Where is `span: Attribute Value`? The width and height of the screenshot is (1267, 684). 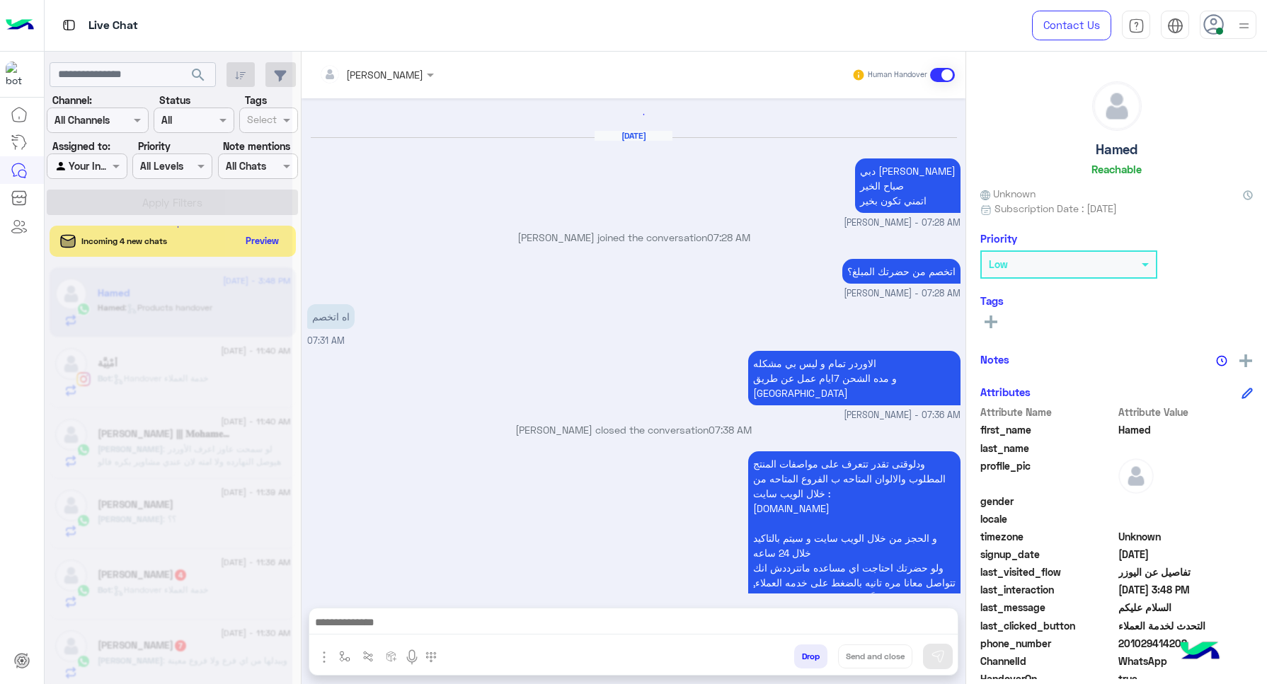
span: Attribute Value is located at coordinates (1185, 412).